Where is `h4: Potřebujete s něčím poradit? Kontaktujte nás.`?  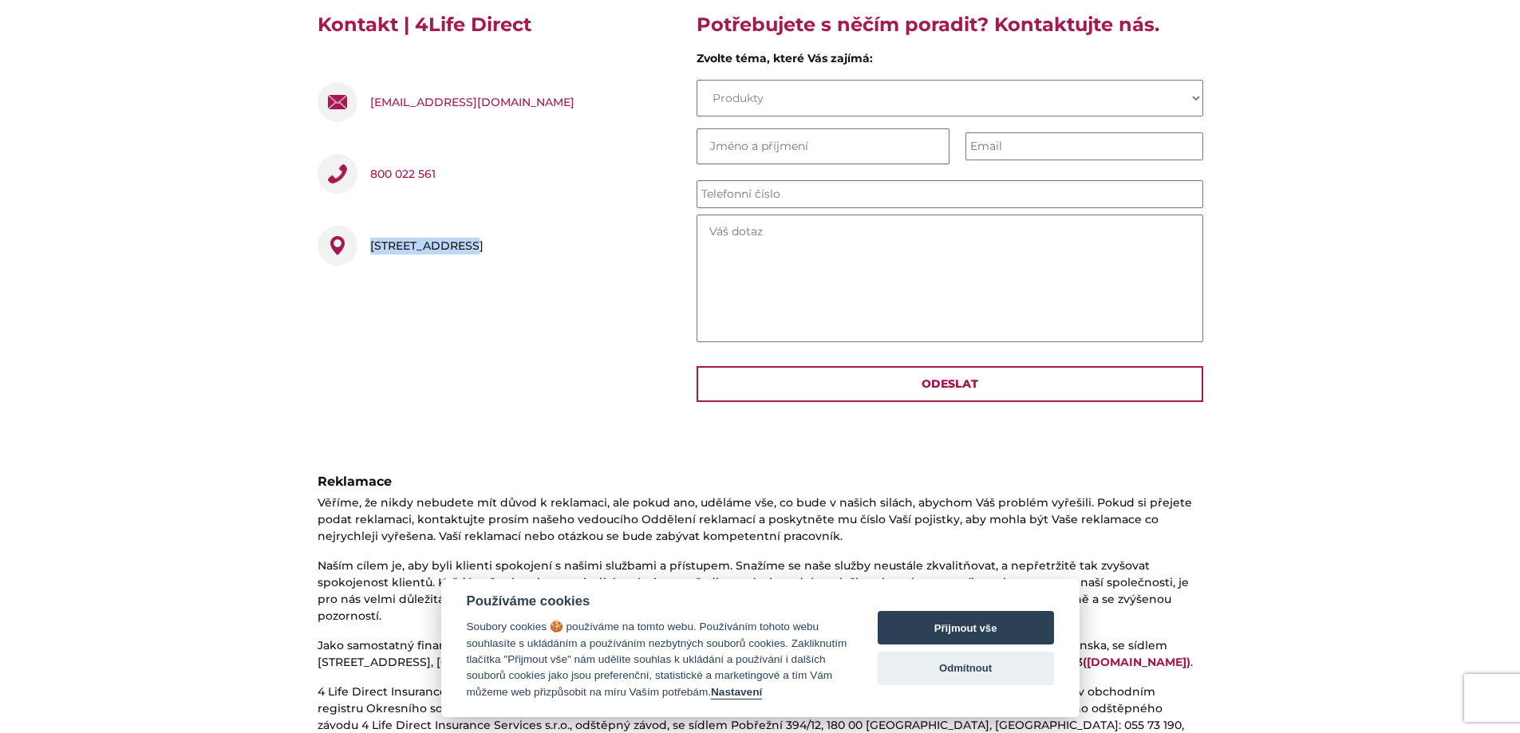 h4: Potřebujete s něčím poradit? Kontaktujte nás. is located at coordinates (950, 31).